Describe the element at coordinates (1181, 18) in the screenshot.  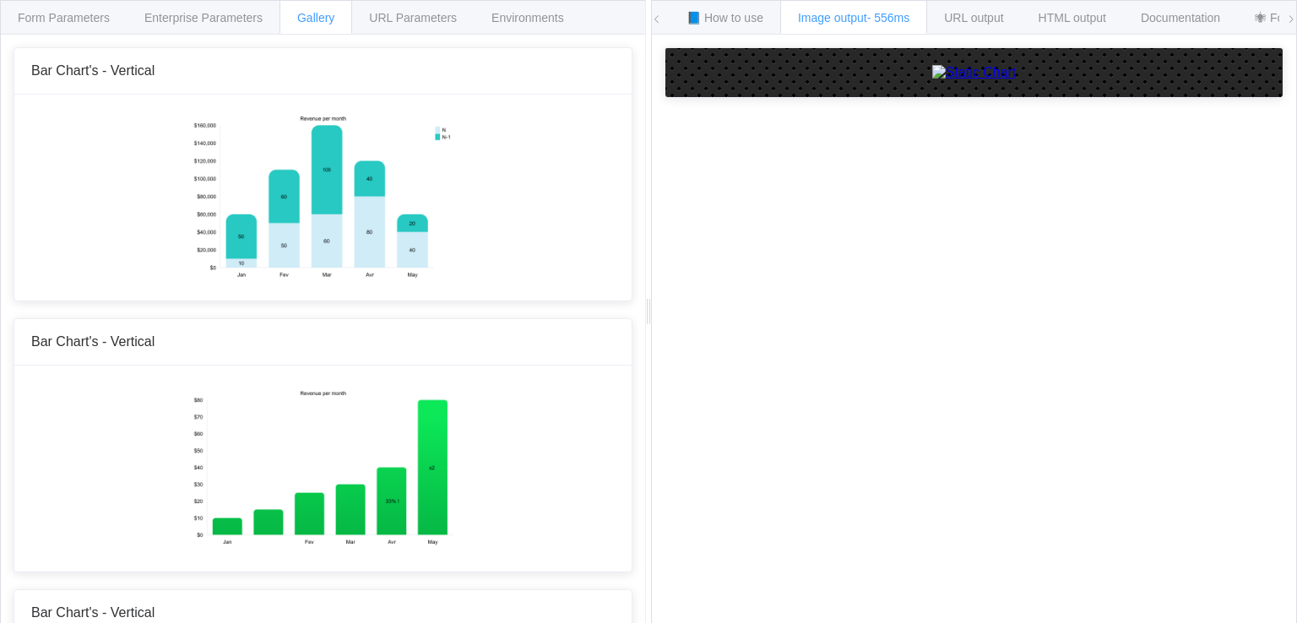
I see `span: Documentation` at that location.